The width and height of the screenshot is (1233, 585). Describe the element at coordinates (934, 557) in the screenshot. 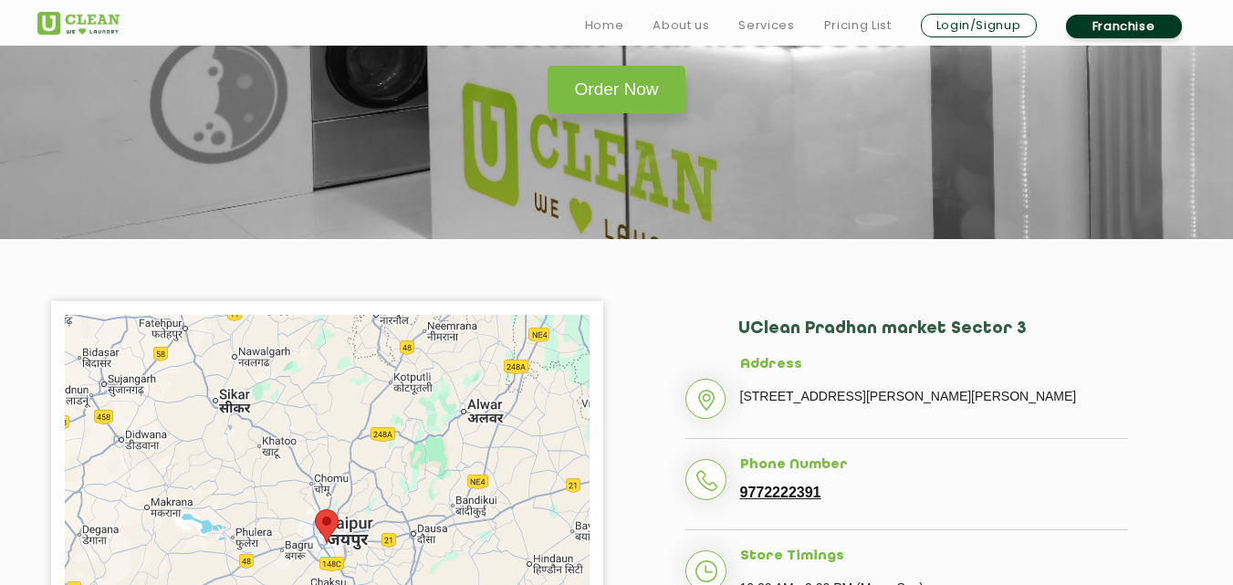

I see `h5: Store Timings` at that location.